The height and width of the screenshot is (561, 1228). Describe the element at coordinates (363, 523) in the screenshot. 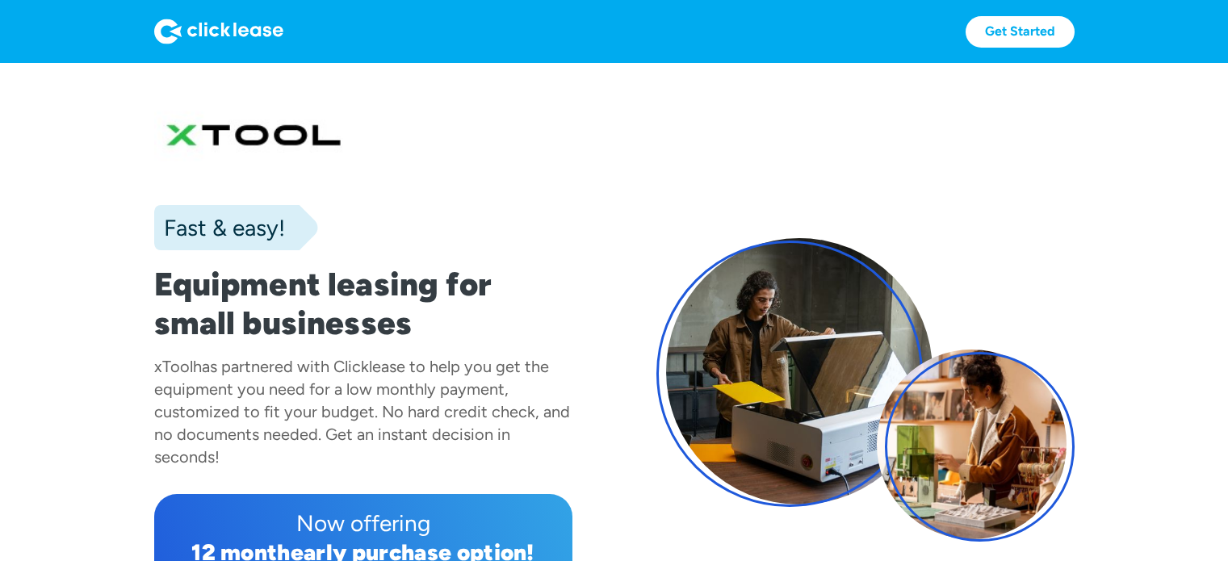

I see `div: Now offering` at that location.